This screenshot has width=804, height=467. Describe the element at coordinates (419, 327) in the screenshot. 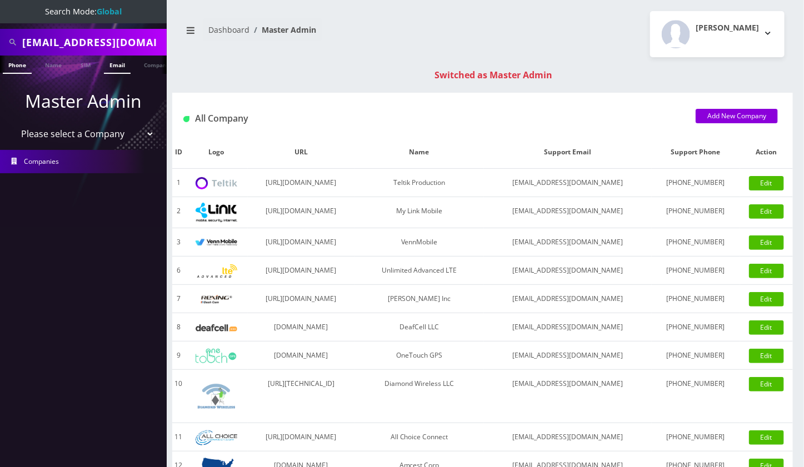

I see `td: DeafCell LLC` at that location.